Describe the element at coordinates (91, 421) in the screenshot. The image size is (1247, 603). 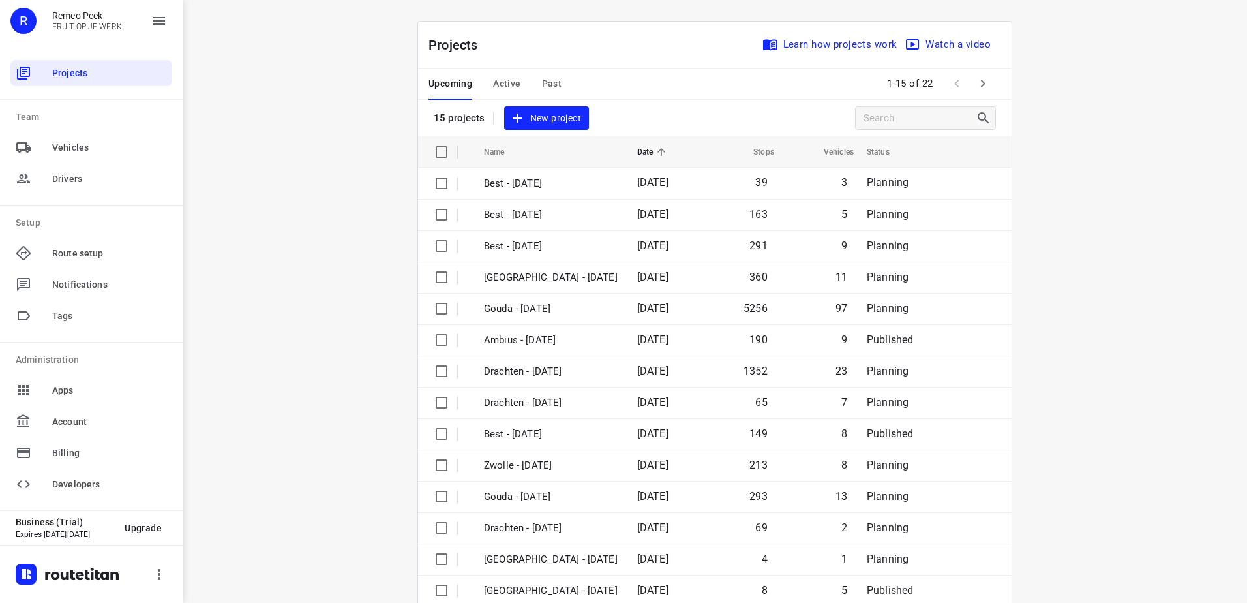
I see `div: Account` at that location.